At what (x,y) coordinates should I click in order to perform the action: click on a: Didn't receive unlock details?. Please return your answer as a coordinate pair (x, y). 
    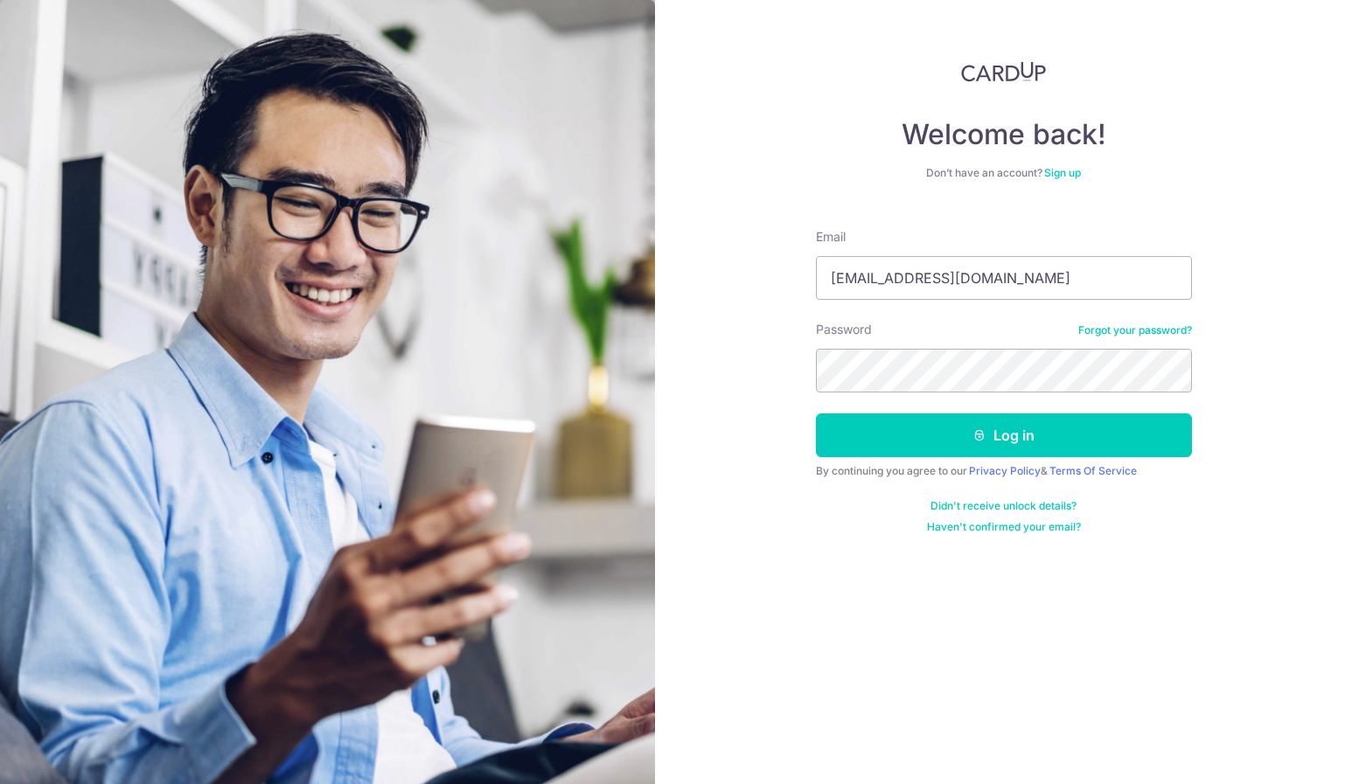
    Looking at the image, I should click on (1003, 506).